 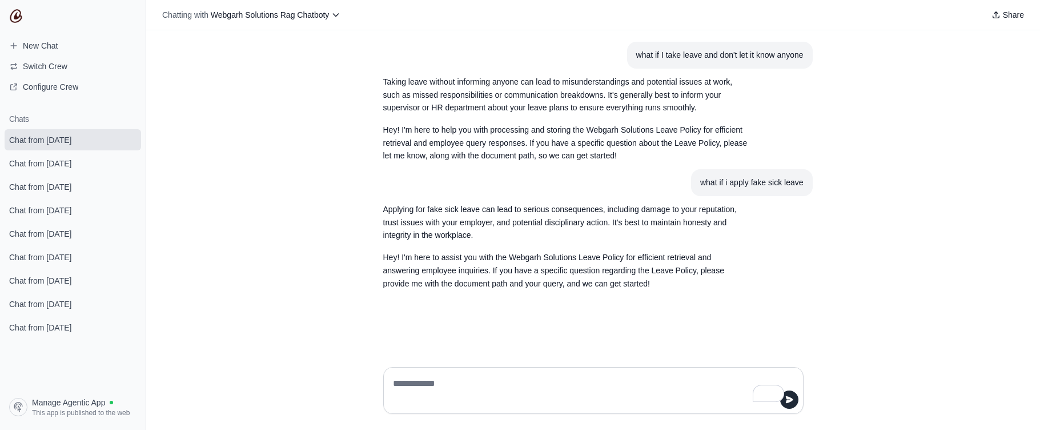 What do you see at coordinates (81, 412) in the screenshot?
I see `span: This app is published to the web` at bounding box center [81, 412].